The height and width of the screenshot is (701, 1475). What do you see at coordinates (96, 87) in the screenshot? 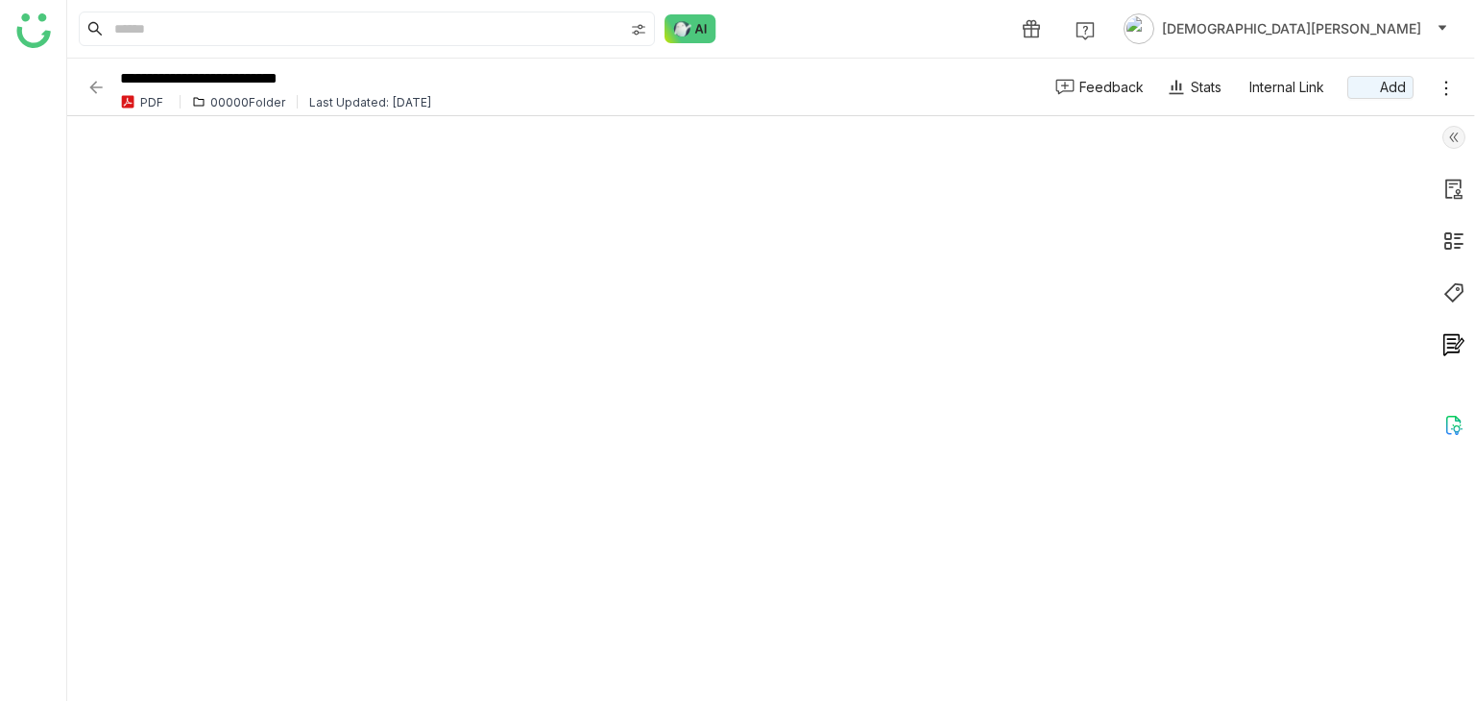
I see `img: back` at bounding box center [96, 87].